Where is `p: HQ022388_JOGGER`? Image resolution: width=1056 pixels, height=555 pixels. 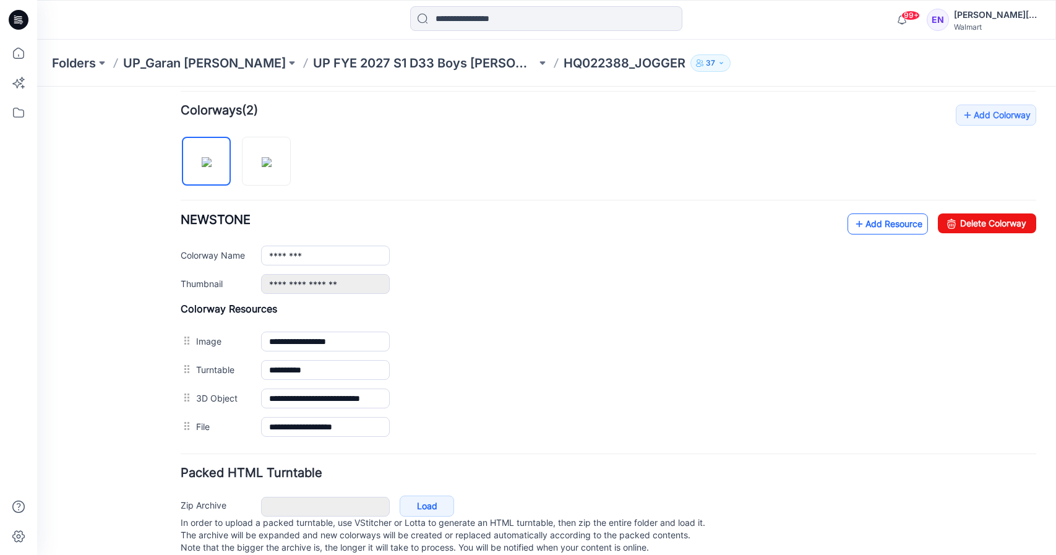
p: HQ022388_JOGGER is located at coordinates (624, 63).